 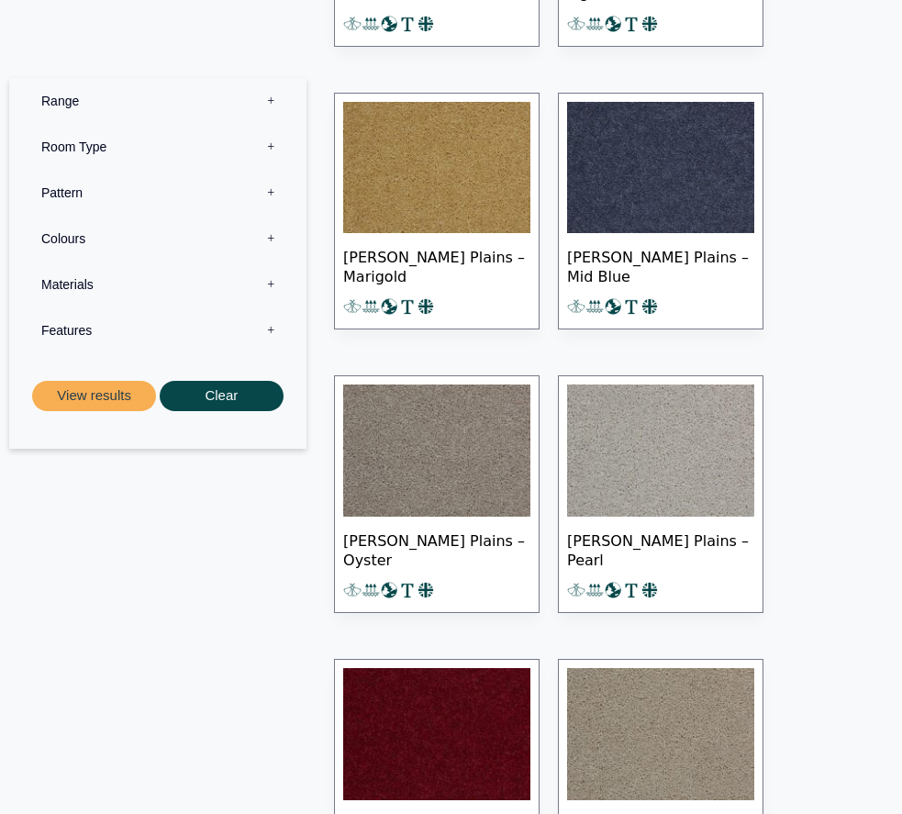 I want to click on img: Tomkinson Plains Pearl, so click(x=660, y=450).